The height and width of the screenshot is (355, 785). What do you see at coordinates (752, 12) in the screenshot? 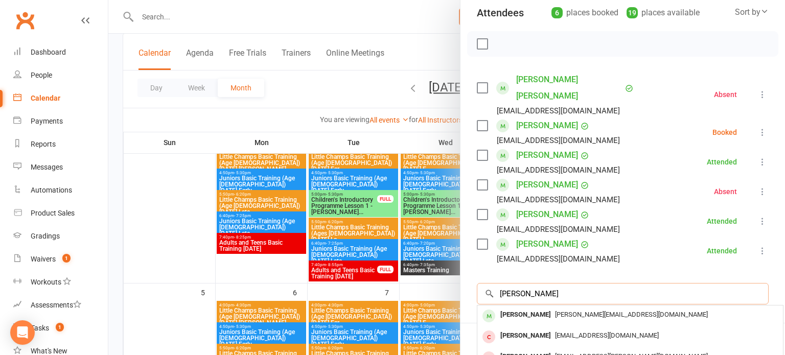
I see `div: Sort by` at bounding box center [752, 12].